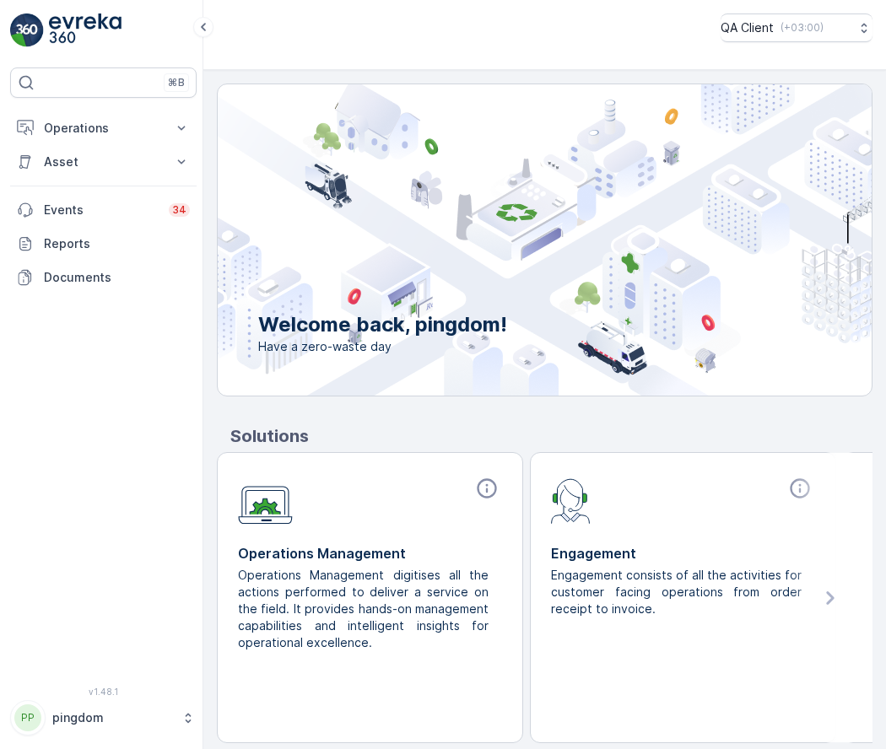  I want to click on p: Reports, so click(116, 244).